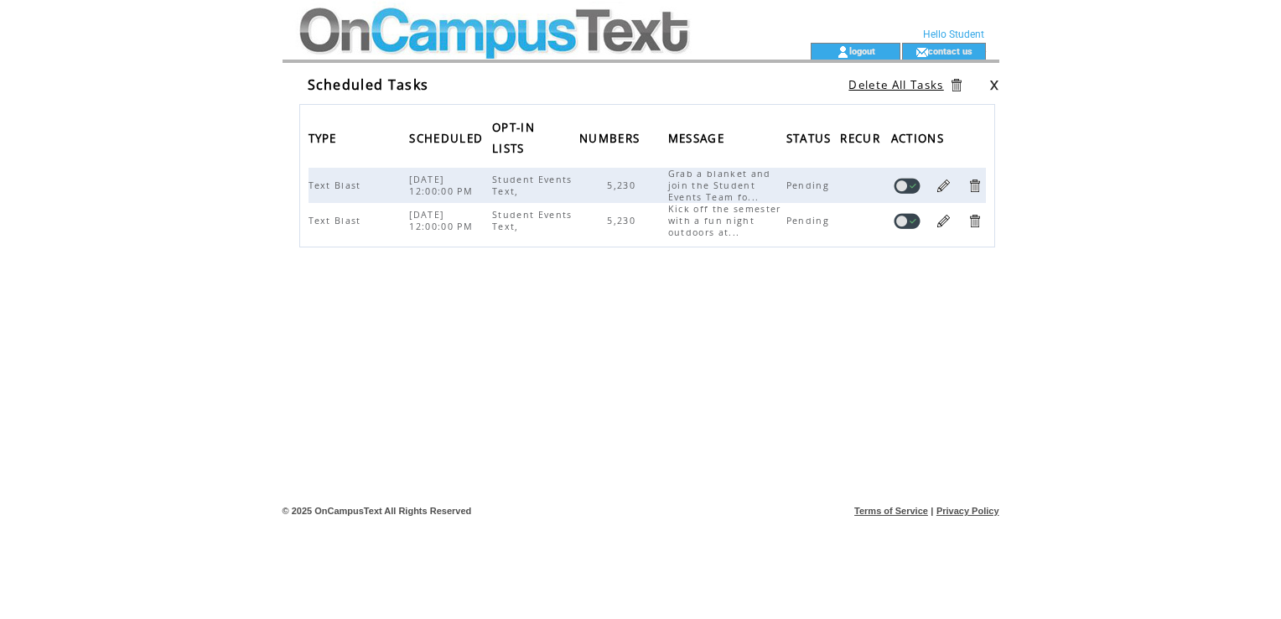 The image size is (1281, 619). Describe the element at coordinates (698, 140) in the screenshot. I see `span: MESSAGE` at that location.